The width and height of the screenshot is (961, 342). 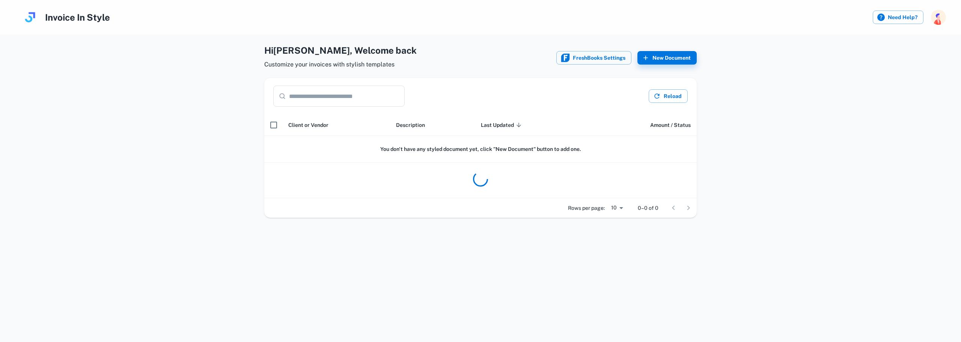 What do you see at coordinates (586, 208) in the screenshot?
I see `p: Rows per page:` at bounding box center [586, 208].